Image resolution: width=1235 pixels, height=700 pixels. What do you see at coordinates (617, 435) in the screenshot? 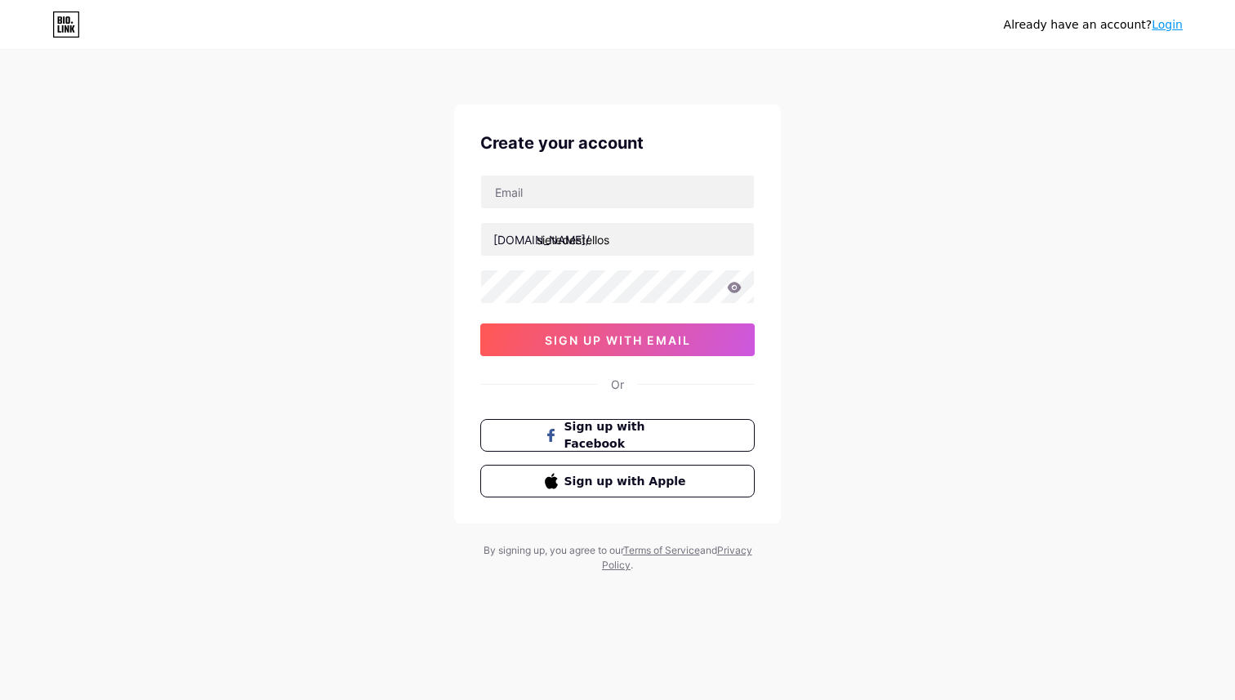
I see `a: Sign up with Facebook` at bounding box center [617, 435].